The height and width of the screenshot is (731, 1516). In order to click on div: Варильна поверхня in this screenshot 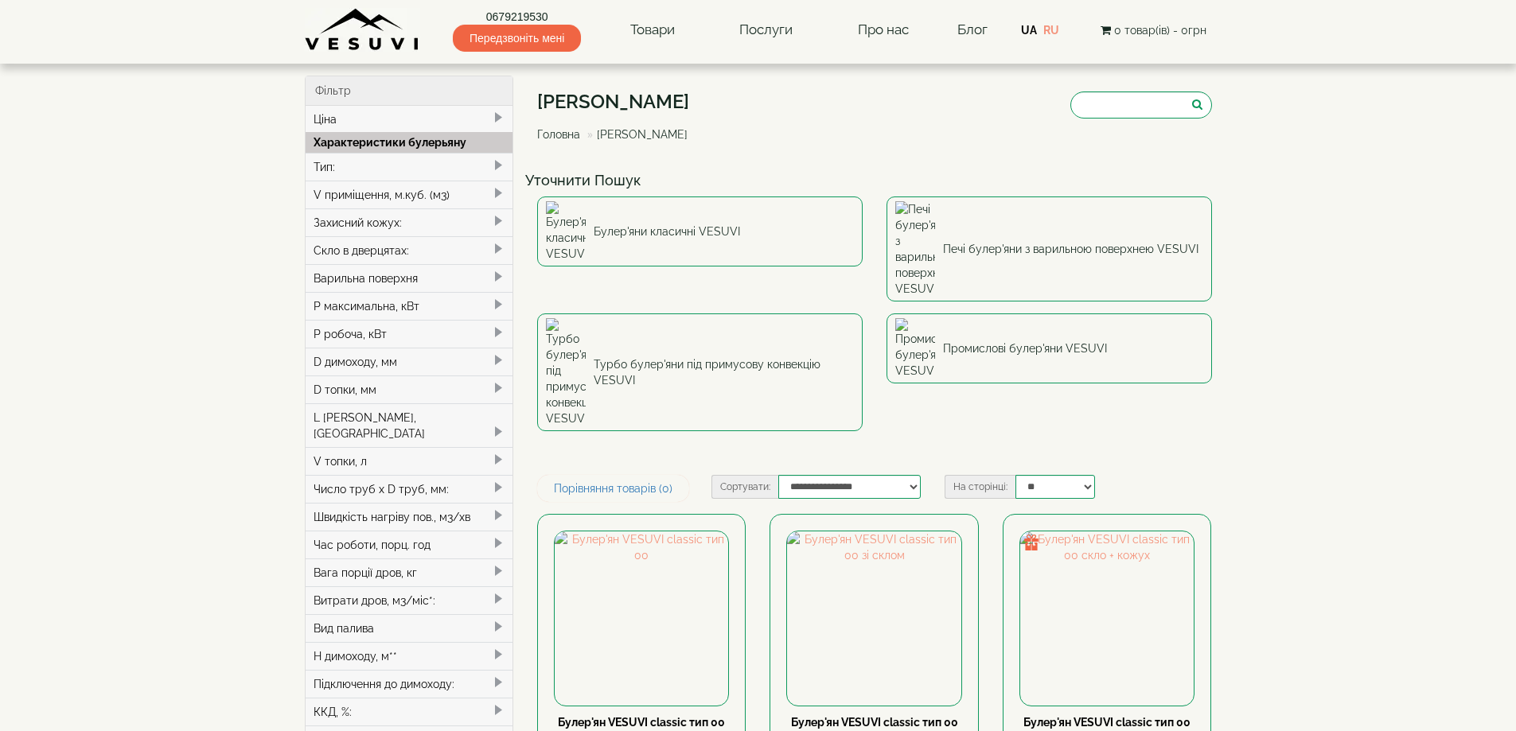, I will do `click(409, 278)`.